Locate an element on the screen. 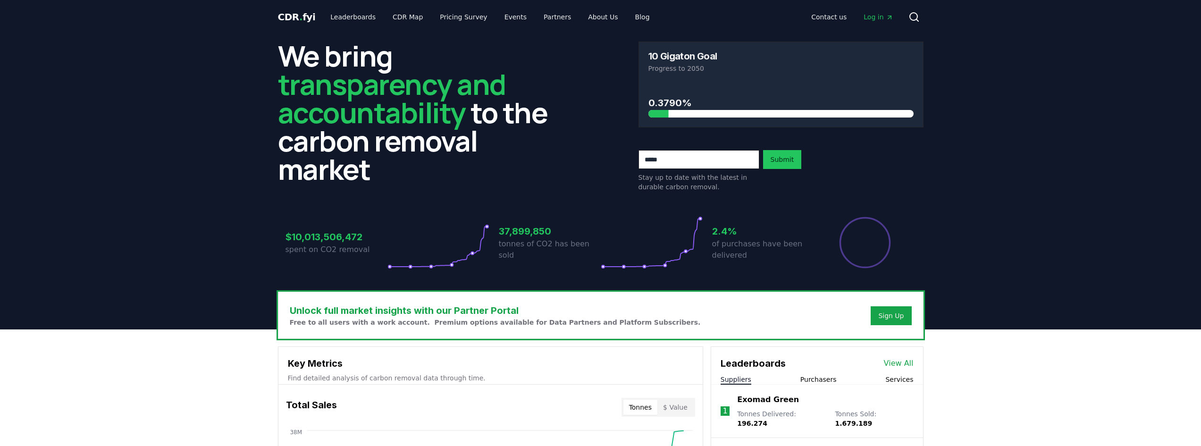 Image resolution: width=1201 pixels, height=446 pixels. button: Suppliers is located at coordinates (736, 379).